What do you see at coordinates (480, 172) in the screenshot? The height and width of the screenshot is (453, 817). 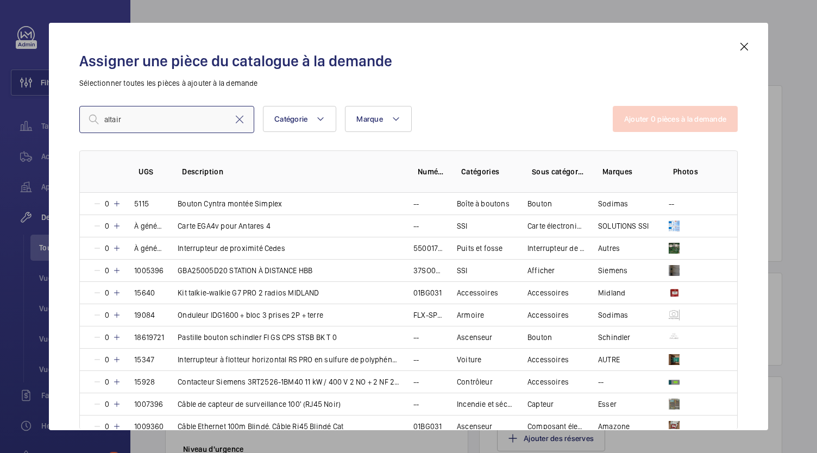 I see `font: Catégories` at bounding box center [480, 172].